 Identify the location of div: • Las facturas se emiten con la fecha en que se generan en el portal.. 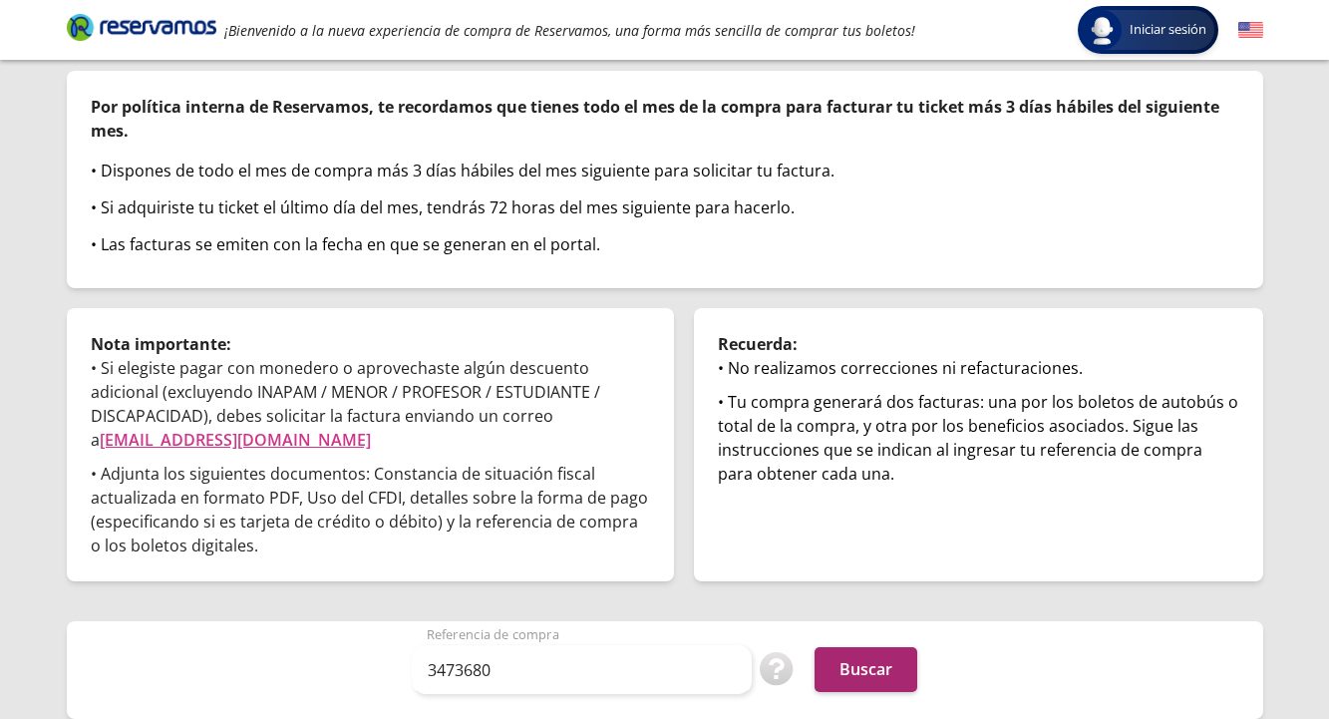
(665, 244).